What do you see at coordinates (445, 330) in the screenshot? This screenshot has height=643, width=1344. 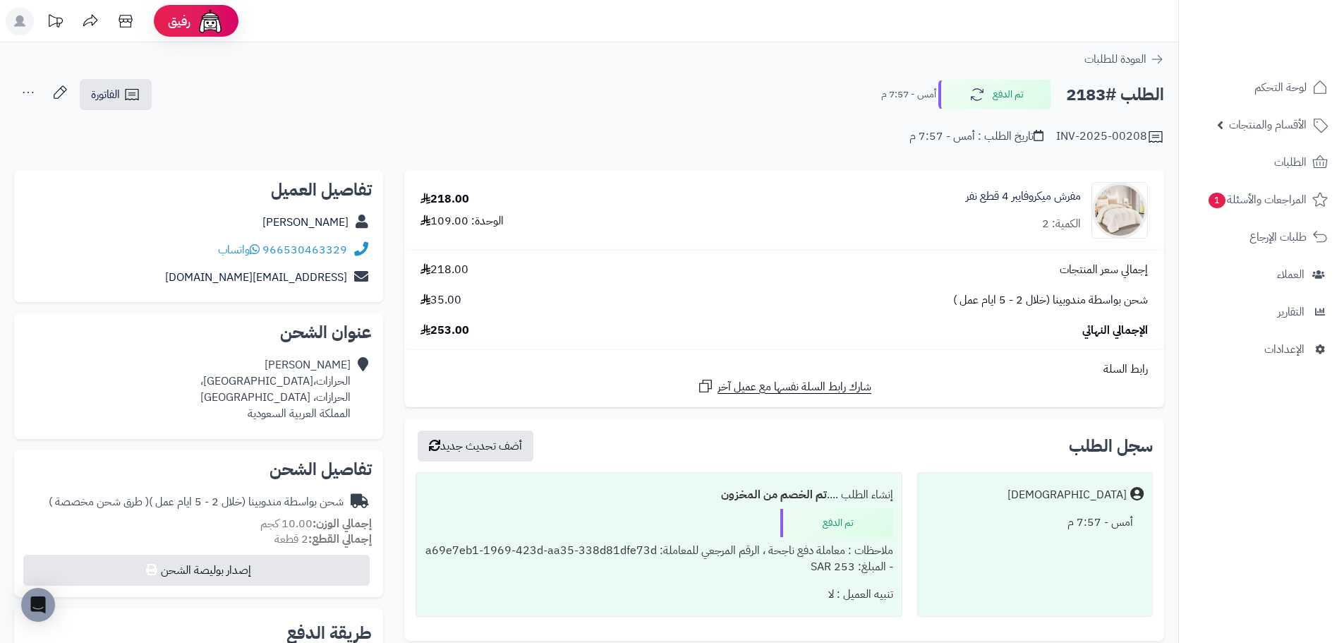 I see `span: 253.00` at bounding box center [445, 330].